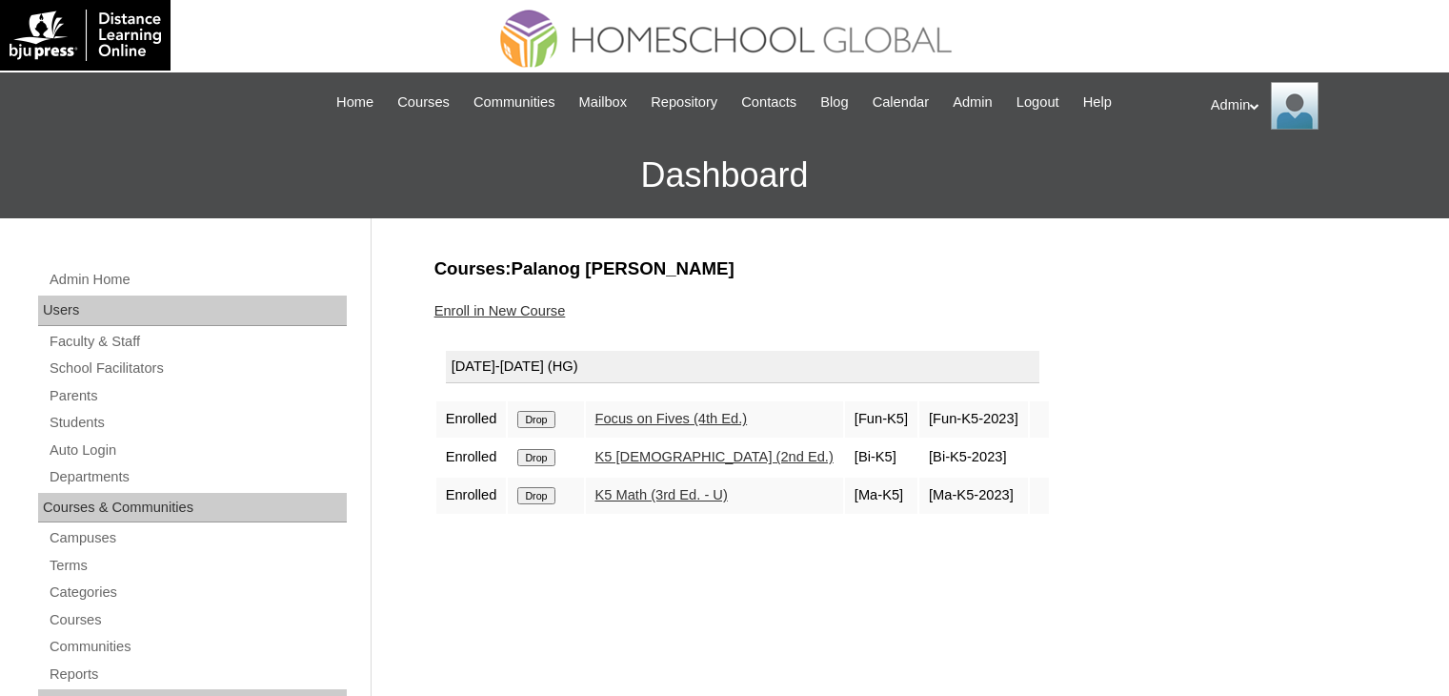  What do you see at coordinates (192, 311) in the screenshot?
I see `div: Users` at bounding box center [192, 311].